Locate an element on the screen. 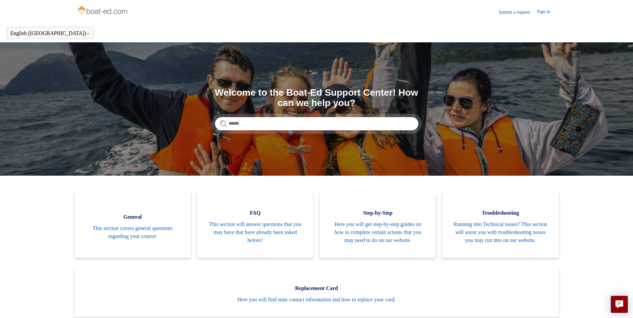 The image size is (633, 318). a: Submit a request is located at coordinates (518, 12).